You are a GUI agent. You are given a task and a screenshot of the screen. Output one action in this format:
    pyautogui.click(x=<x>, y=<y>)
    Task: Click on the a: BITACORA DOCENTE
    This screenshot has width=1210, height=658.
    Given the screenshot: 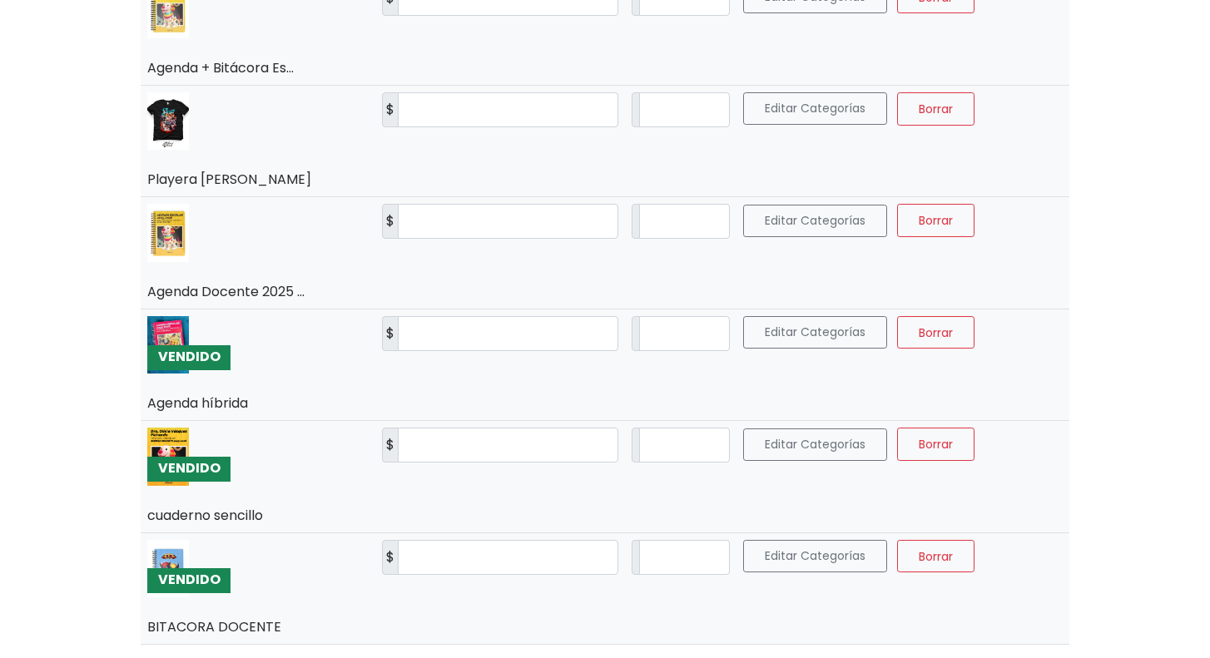 What is the action you would take?
    pyautogui.click(x=214, y=626)
    